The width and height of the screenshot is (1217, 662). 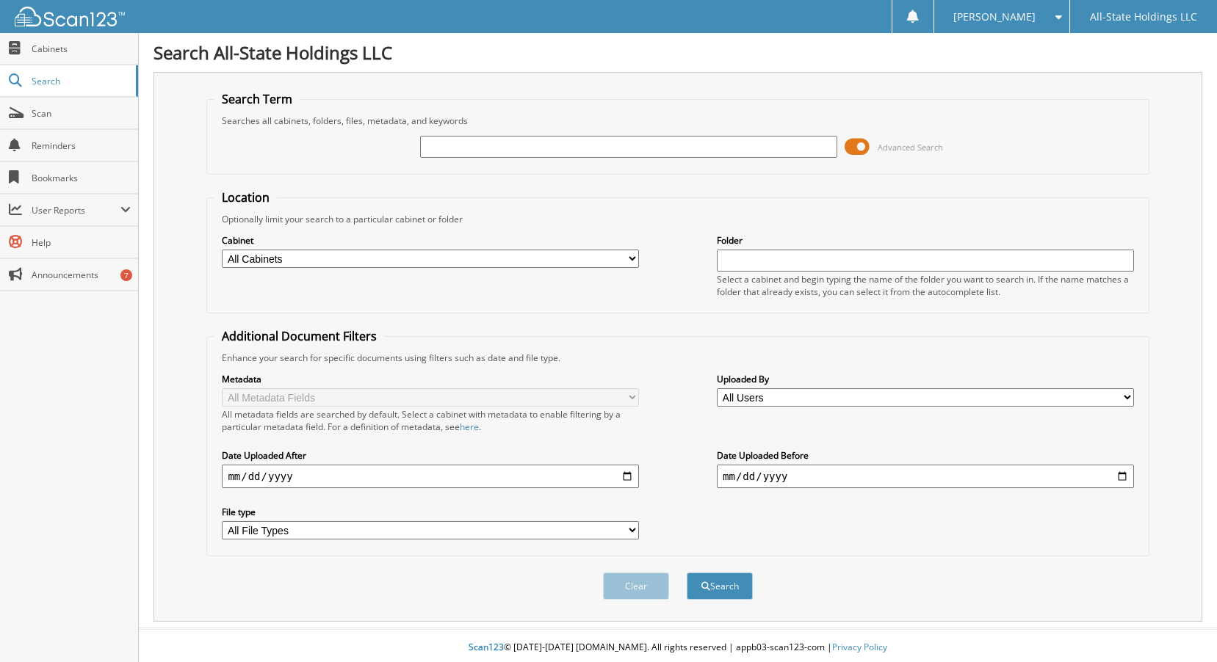 I want to click on span: Search, so click(x=80, y=81).